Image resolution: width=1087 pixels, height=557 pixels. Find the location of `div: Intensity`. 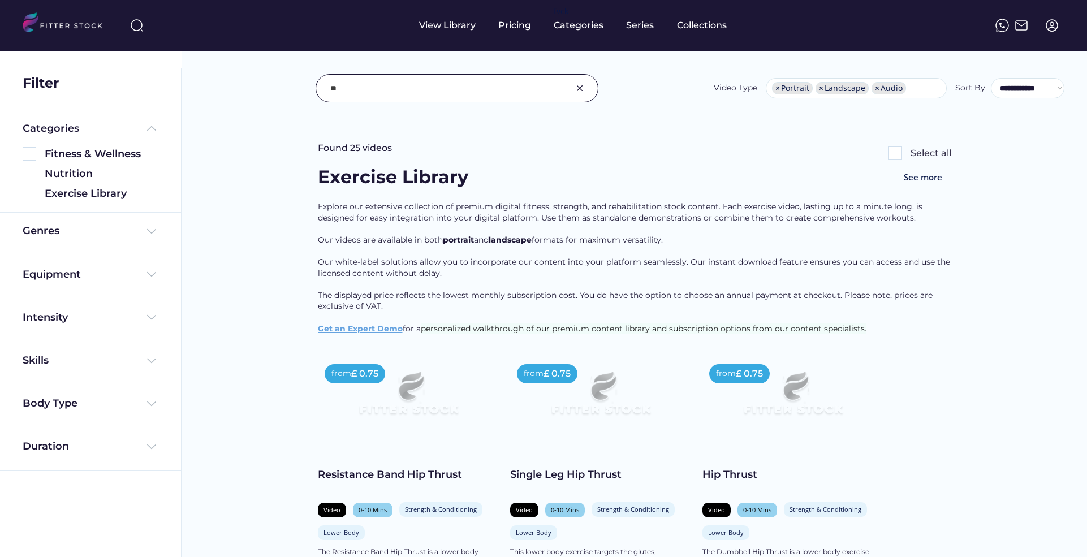

div: Intensity is located at coordinates (45, 317).